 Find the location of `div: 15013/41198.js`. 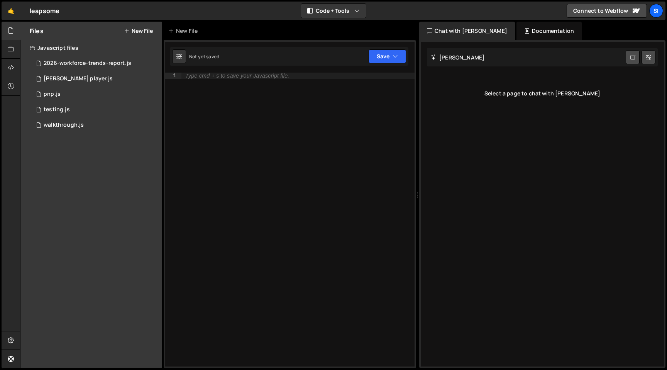

div: 15013/41198.js is located at coordinates (96, 79).